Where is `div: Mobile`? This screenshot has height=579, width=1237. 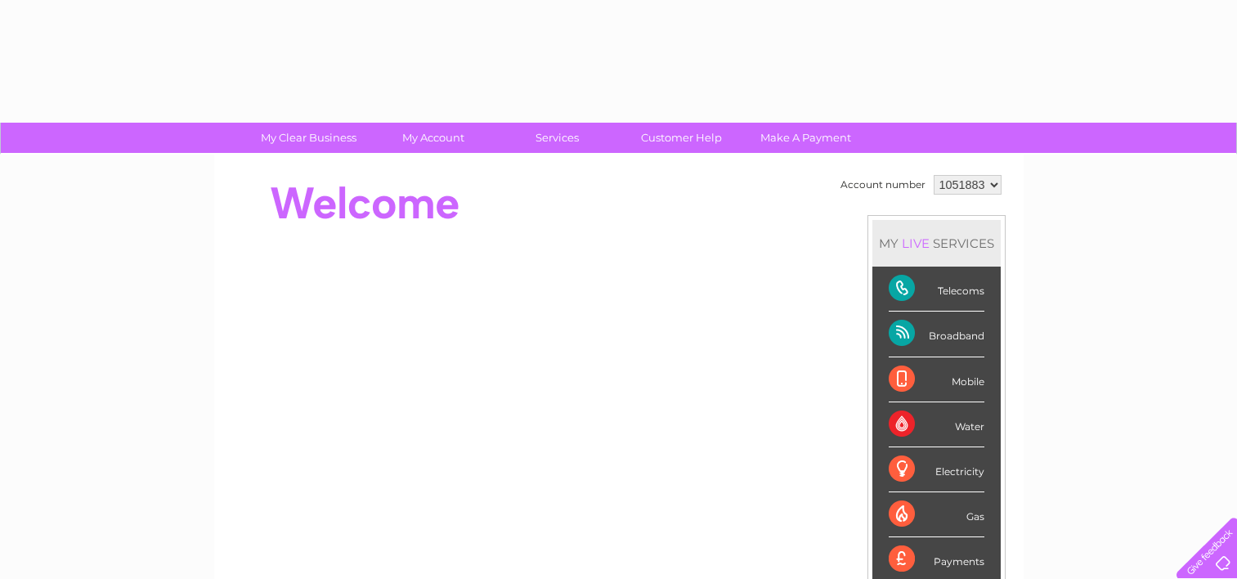 div: Mobile is located at coordinates (936, 379).